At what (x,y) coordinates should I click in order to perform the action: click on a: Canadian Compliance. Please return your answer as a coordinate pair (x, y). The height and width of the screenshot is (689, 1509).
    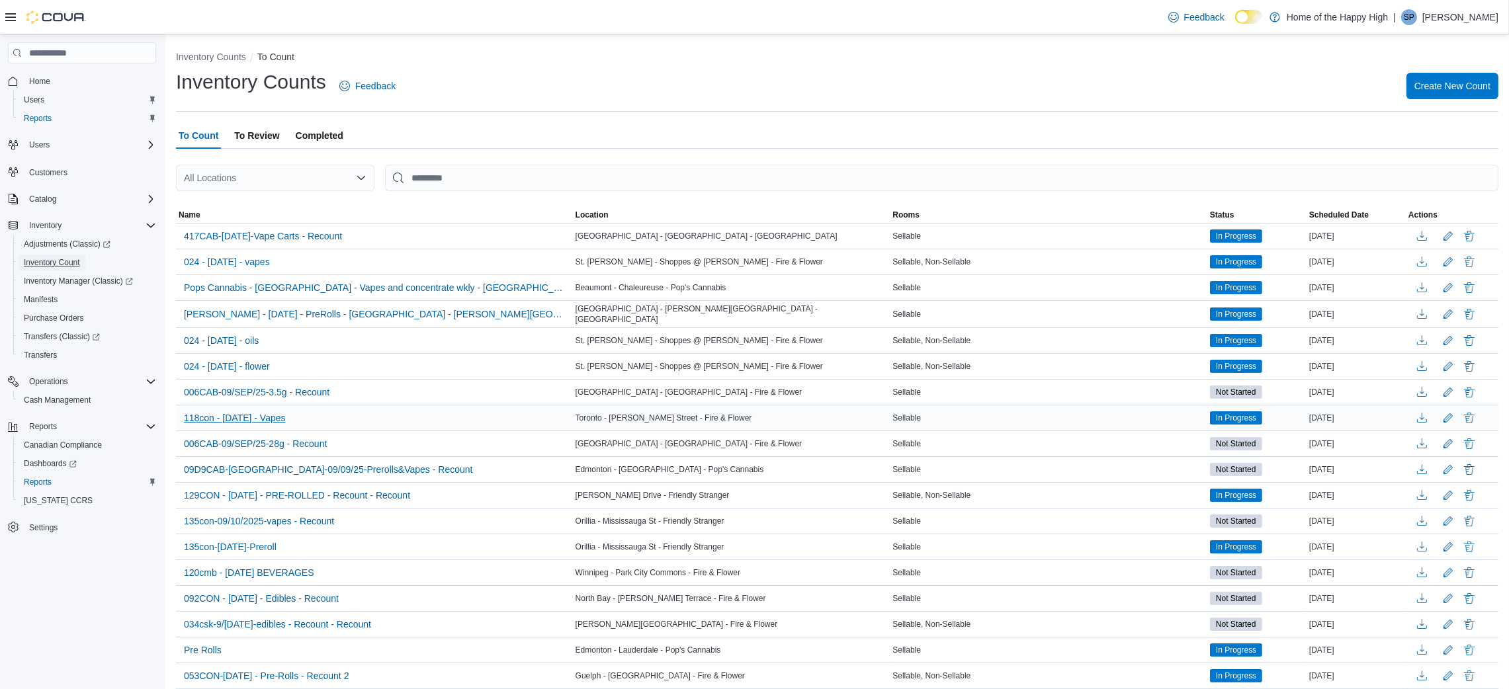
    Looking at the image, I should click on (63, 445).